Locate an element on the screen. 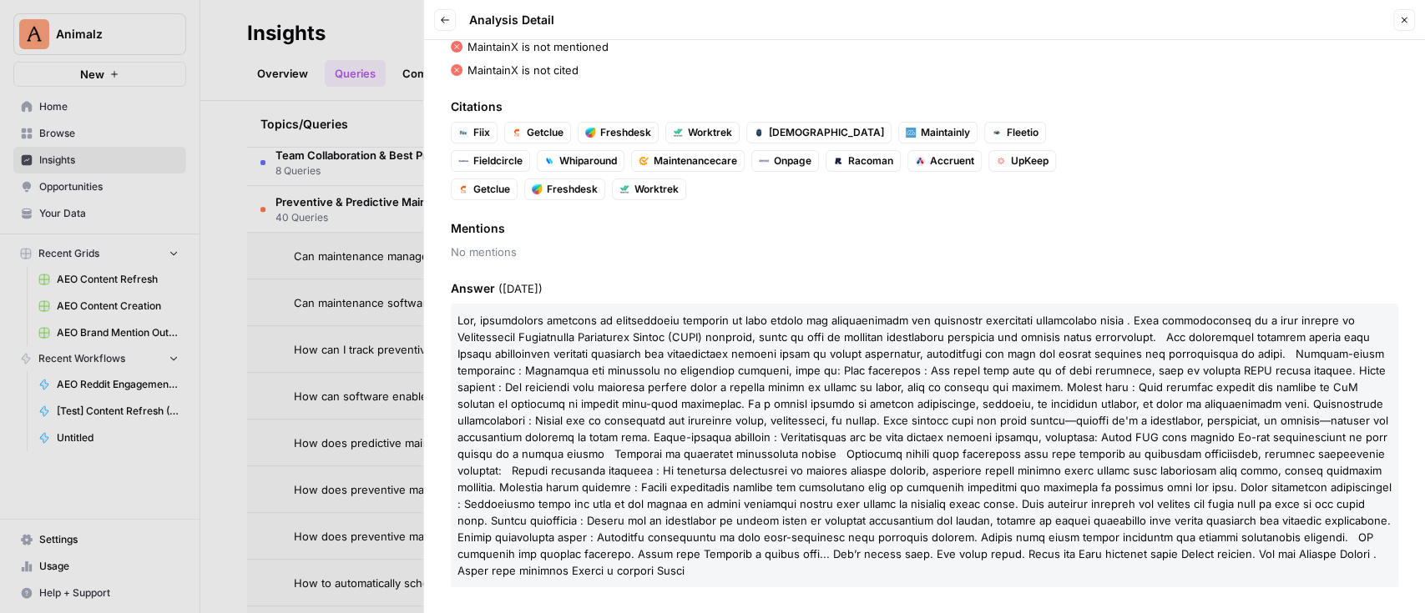 Image resolution: width=1425 pixels, height=613 pixels. span: Maintenancecare is located at coordinates (695, 161).